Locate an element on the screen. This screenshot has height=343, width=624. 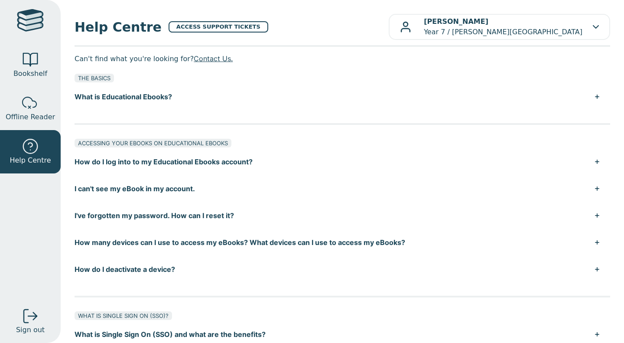
span: Bookshelf is located at coordinates (30, 74).